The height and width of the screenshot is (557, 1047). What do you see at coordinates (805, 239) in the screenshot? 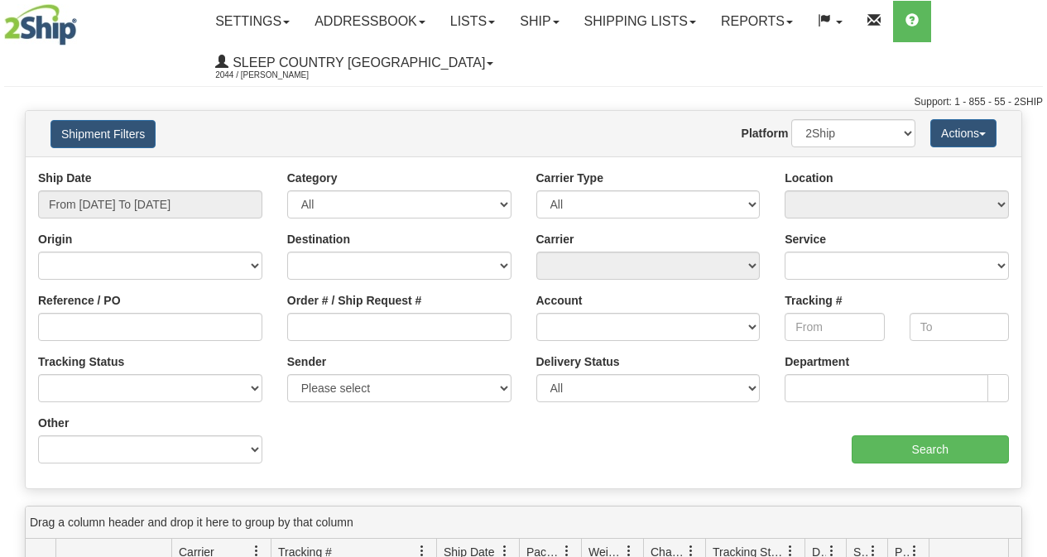
I see `label: Service` at bounding box center [805, 239].